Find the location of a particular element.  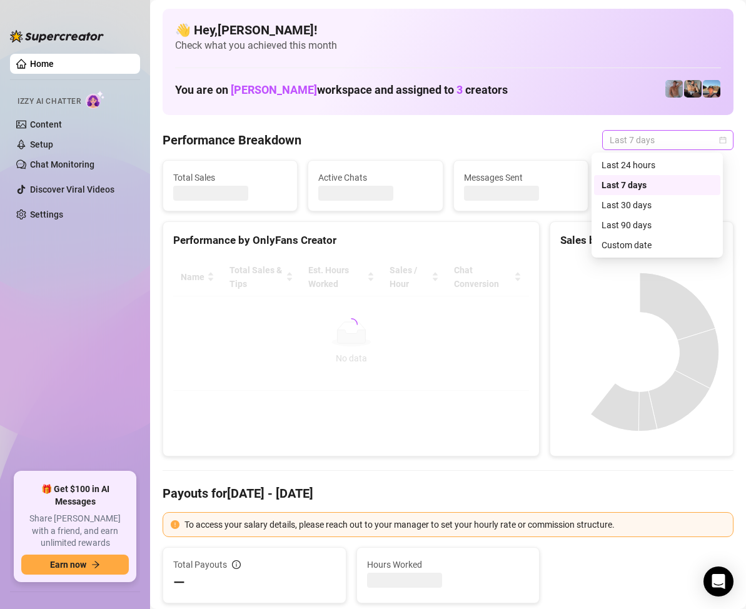

span: info-circle is located at coordinates (236, 565).